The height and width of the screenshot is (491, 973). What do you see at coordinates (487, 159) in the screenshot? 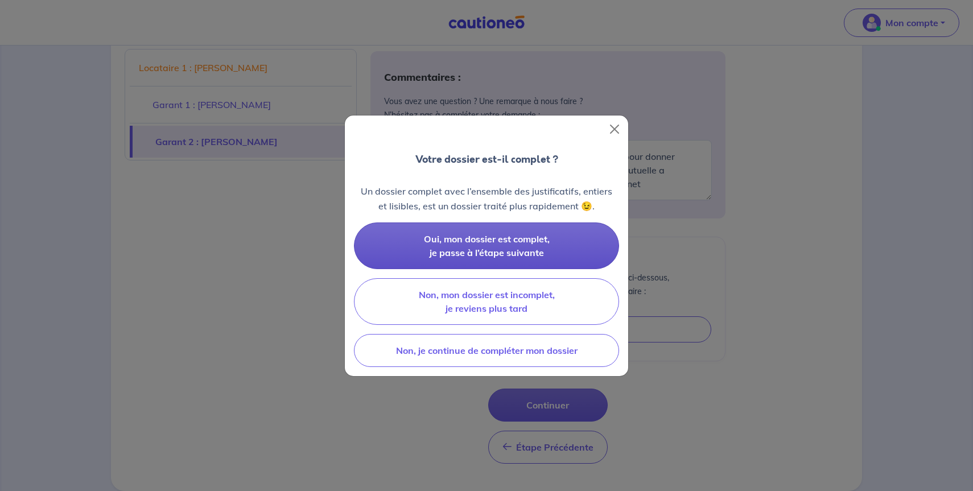
I see `p: Votre dossier est-il complet ?` at bounding box center [487, 159].